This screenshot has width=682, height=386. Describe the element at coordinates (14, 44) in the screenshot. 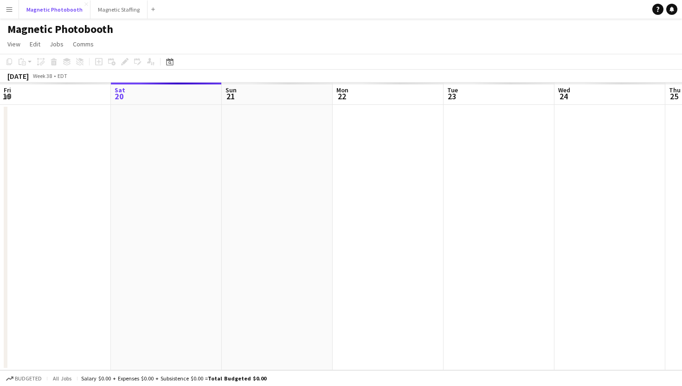

I see `a: View` at that location.